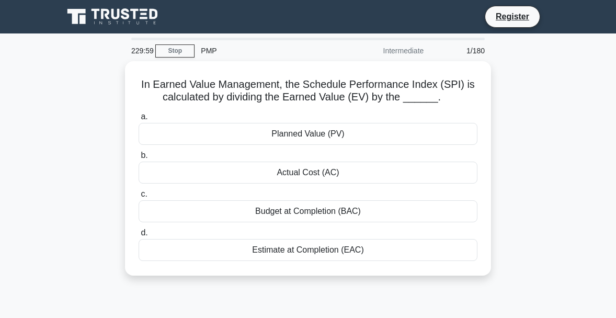  I want to click on div: 229:59, so click(140, 51).